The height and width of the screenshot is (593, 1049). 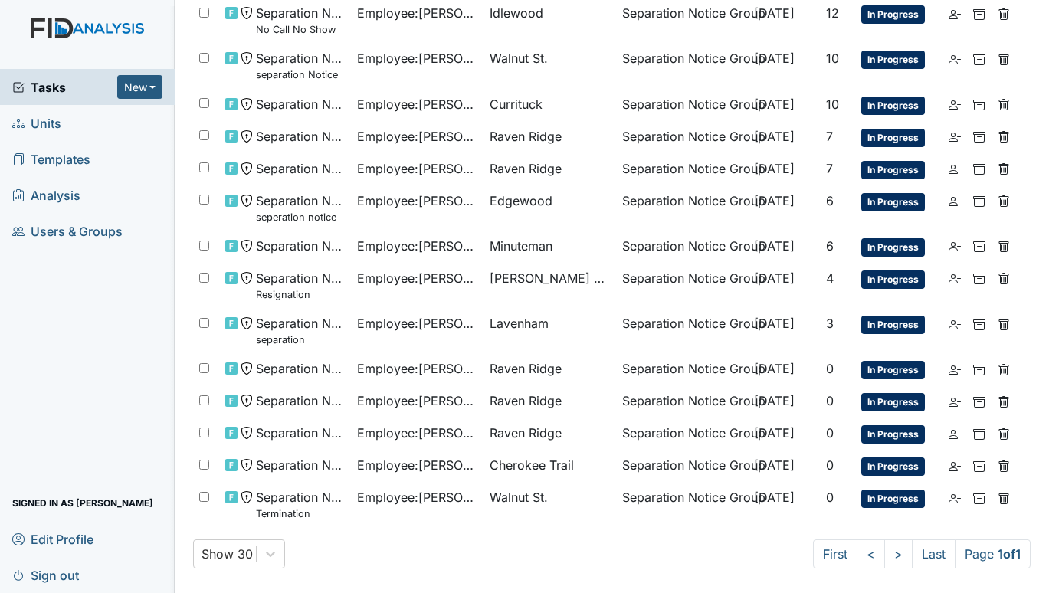 What do you see at coordinates (835, 554) in the screenshot?
I see `a: First` at bounding box center [835, 554].